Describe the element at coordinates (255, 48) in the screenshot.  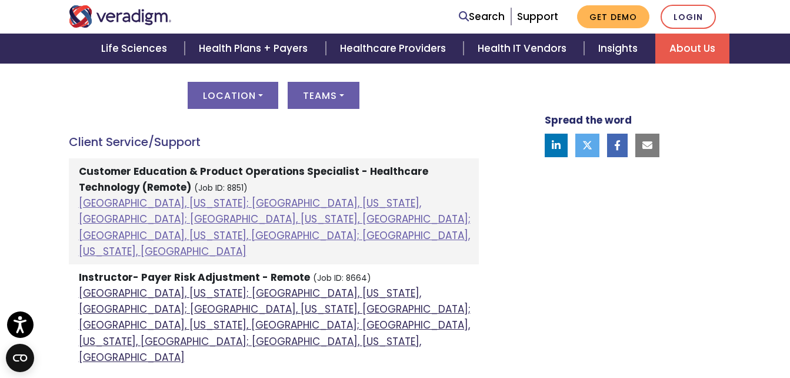
I see `a: Health Plans + Payers` at that location.